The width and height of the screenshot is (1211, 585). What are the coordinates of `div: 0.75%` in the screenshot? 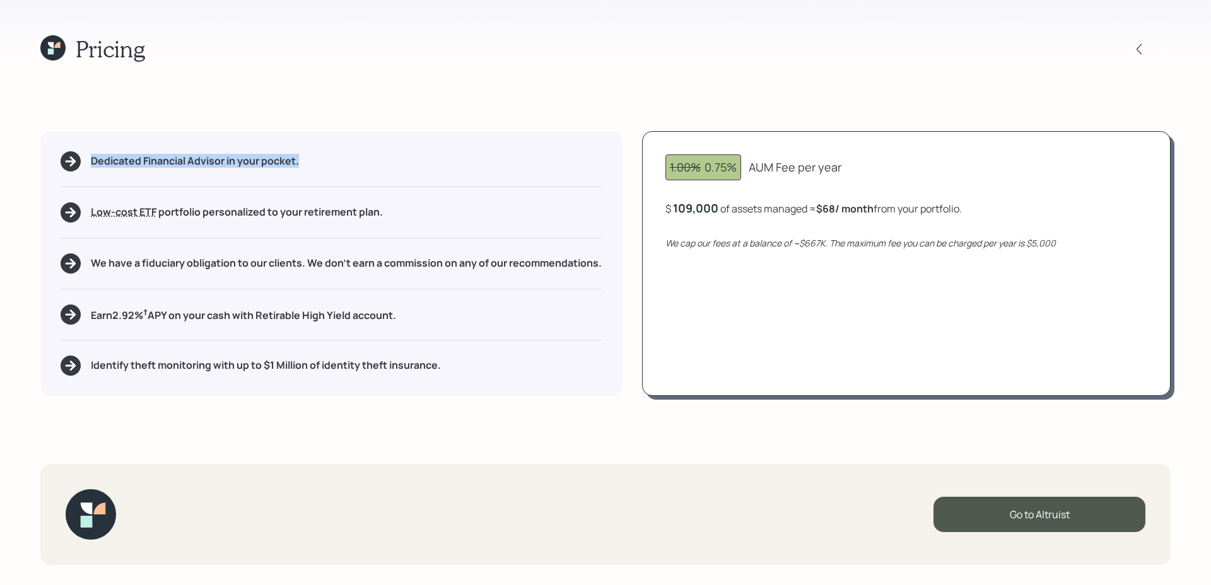 It's located at (703, 167).